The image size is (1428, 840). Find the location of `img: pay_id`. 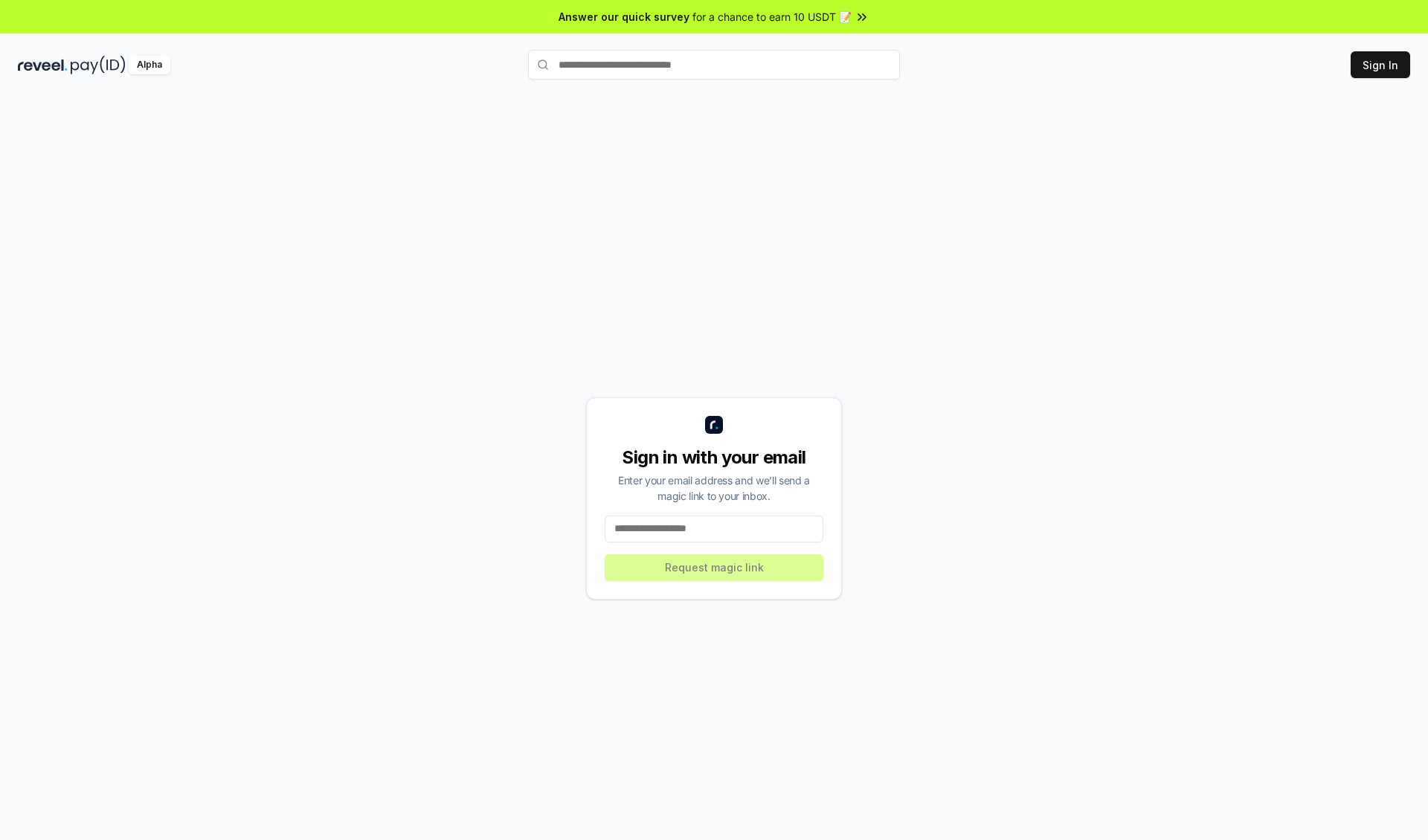

img: pay_id is located at coordinates (98, 64).